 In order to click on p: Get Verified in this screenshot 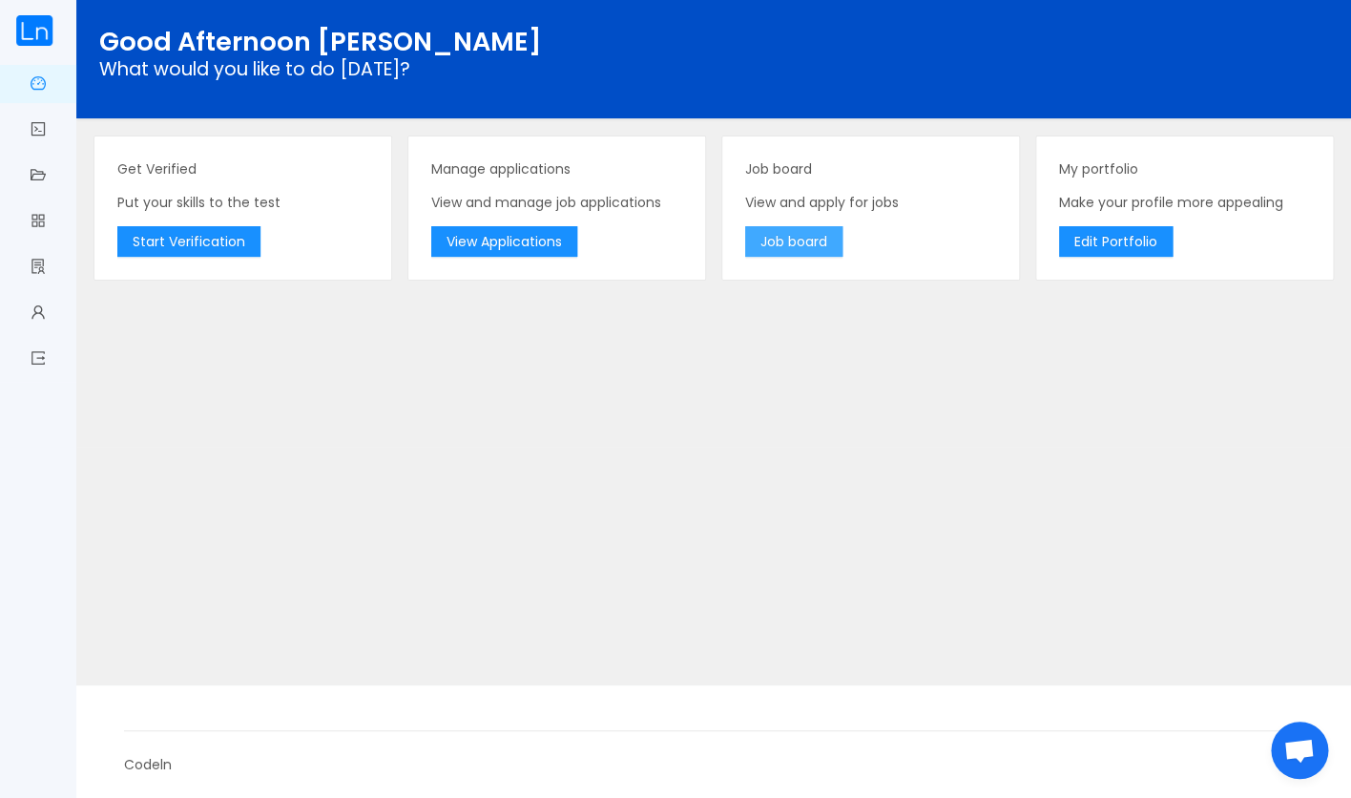, I will do `click(242, 169)`.